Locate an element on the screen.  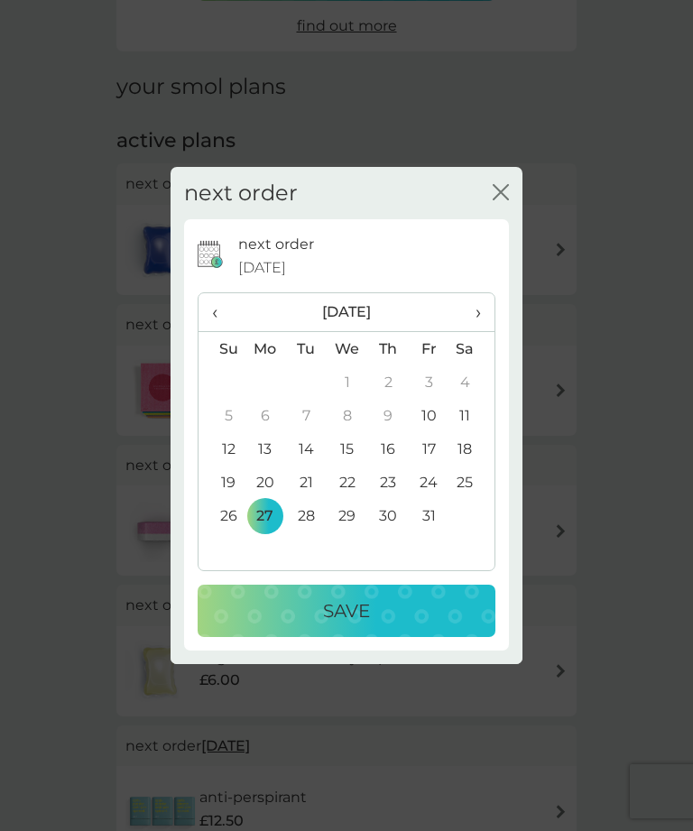
th: Tu is located at coordinates (306, 349).